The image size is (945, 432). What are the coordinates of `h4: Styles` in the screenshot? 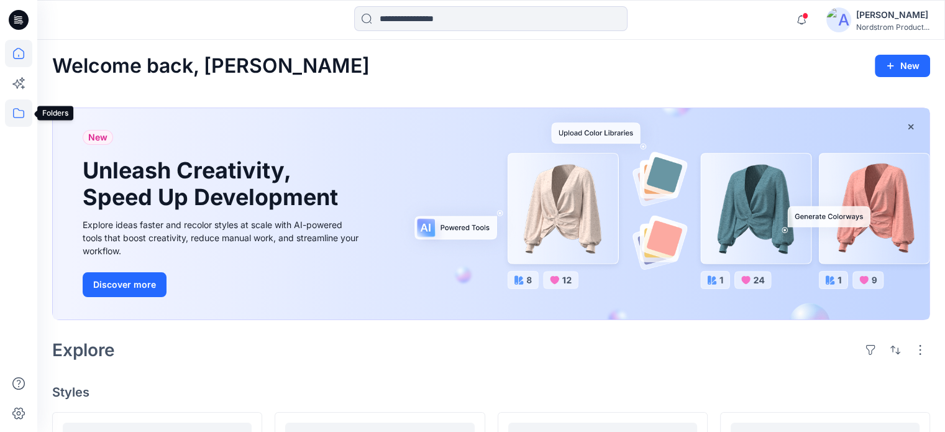 It's located at (491, 392).